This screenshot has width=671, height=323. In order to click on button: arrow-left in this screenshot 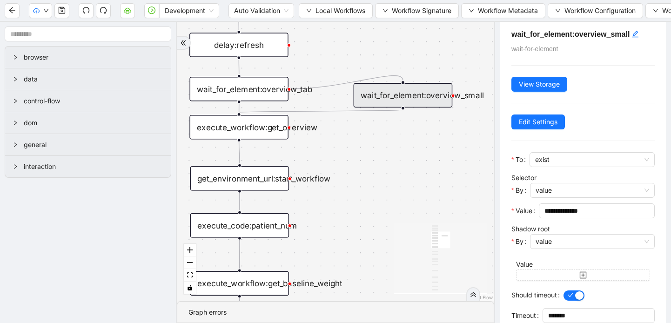, I will do `click(12, 11)`.